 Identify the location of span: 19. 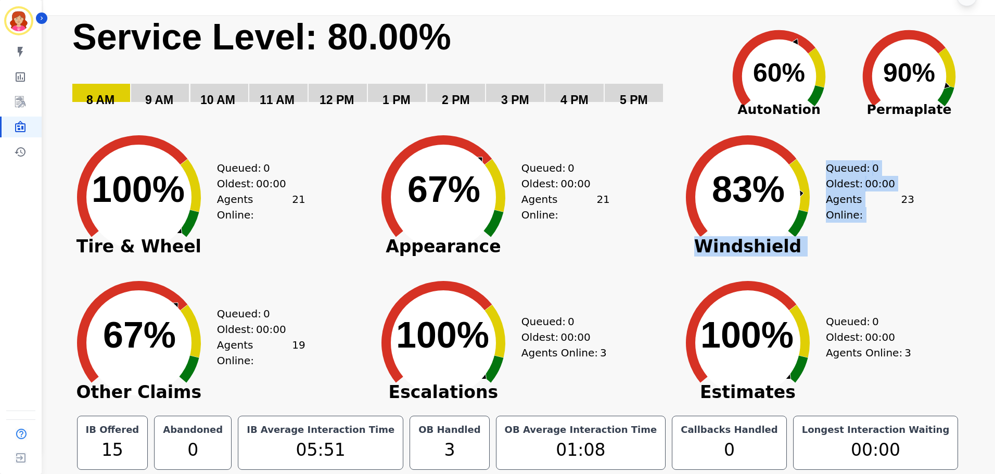
(298, 353).